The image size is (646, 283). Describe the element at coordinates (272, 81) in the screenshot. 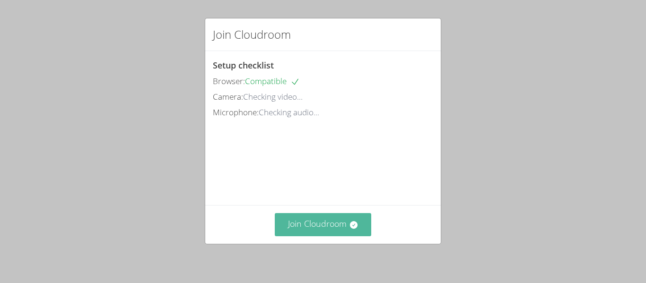

I see `span: Compatible` at that location.